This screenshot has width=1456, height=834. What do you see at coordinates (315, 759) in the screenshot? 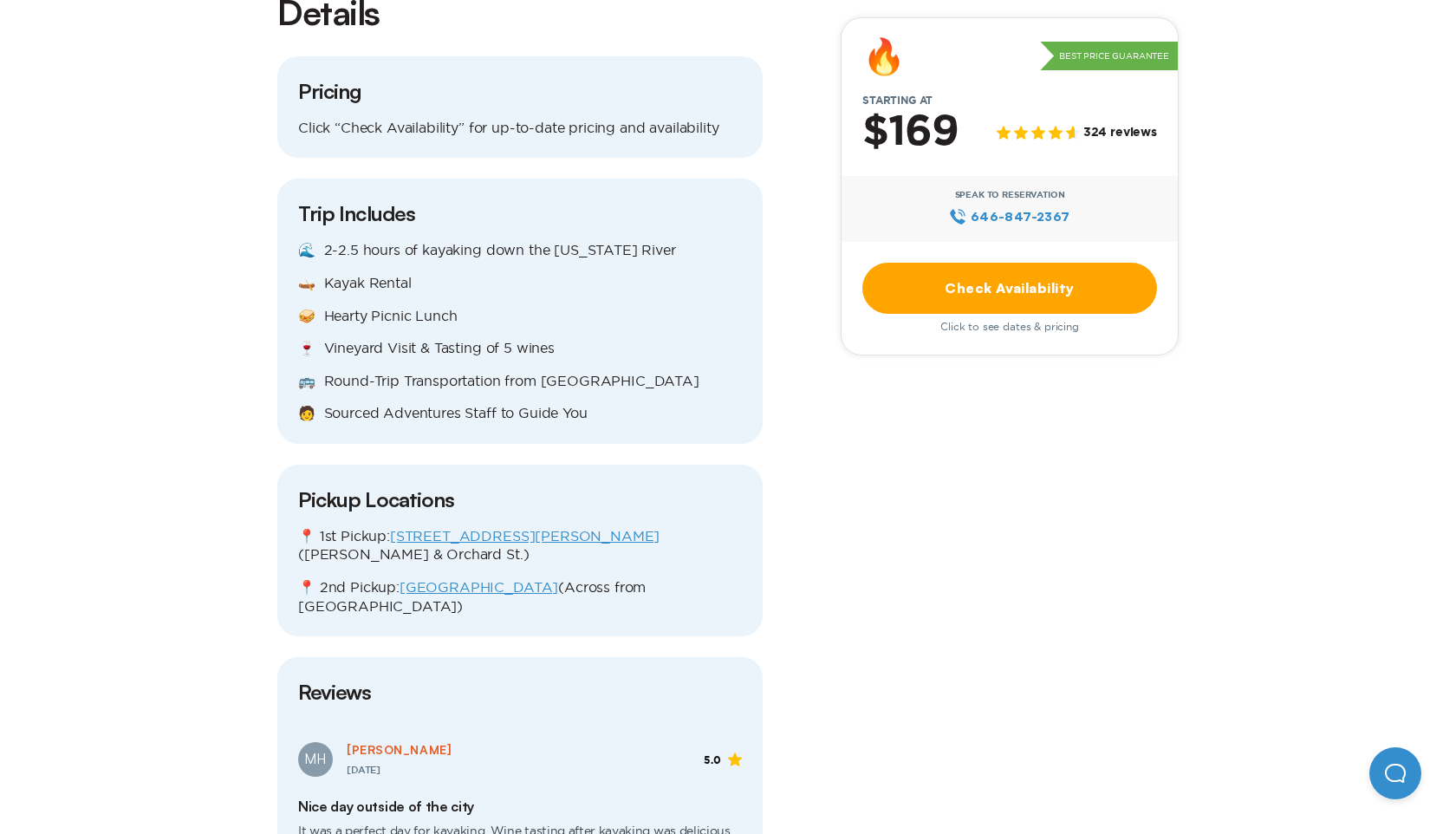
I see `div: MH` at bounding box center [315, 759].